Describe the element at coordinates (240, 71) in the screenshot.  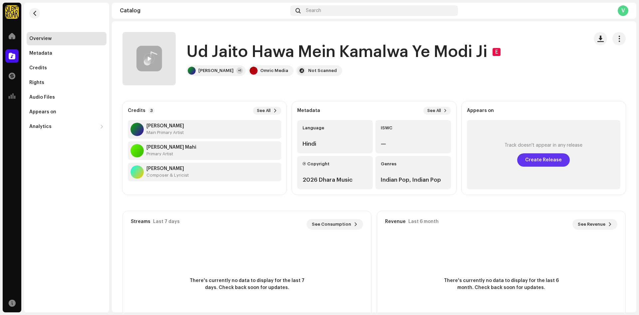
I see `div: +1` at that location.